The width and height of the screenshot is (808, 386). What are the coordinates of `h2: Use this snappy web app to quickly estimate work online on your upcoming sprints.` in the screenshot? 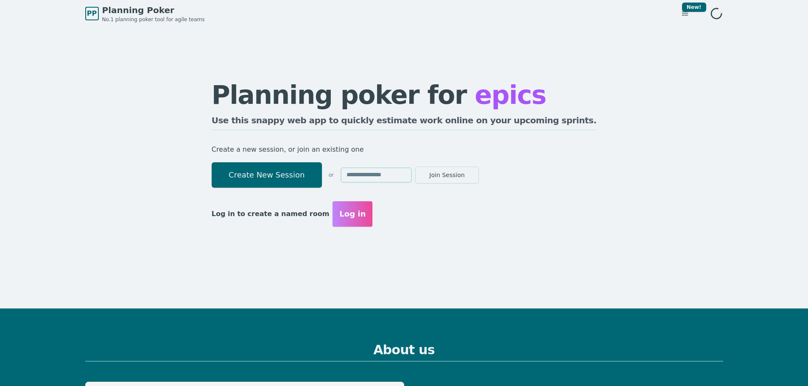 It's located at (404, 122).